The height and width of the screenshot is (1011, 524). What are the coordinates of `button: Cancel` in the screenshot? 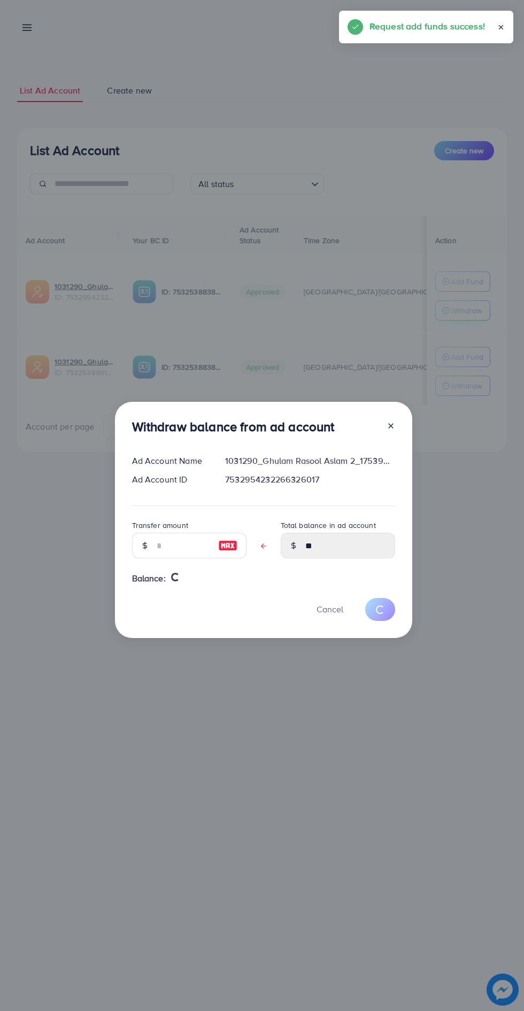 It's located at (330, 609).